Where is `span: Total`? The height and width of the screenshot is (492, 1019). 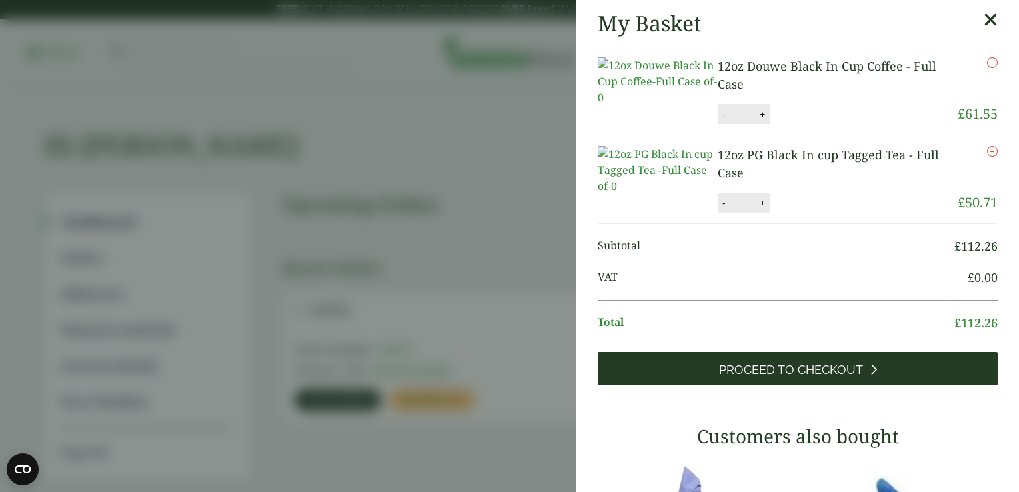 span: Total is located at coordinates (776, 323).